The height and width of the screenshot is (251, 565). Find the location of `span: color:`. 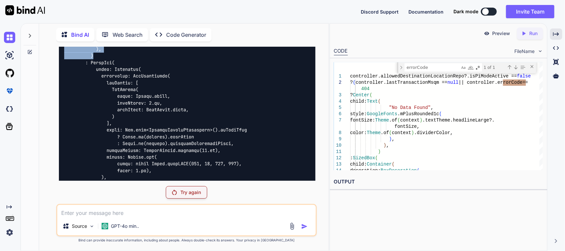

span: color: is located at coordinates (358, 133).